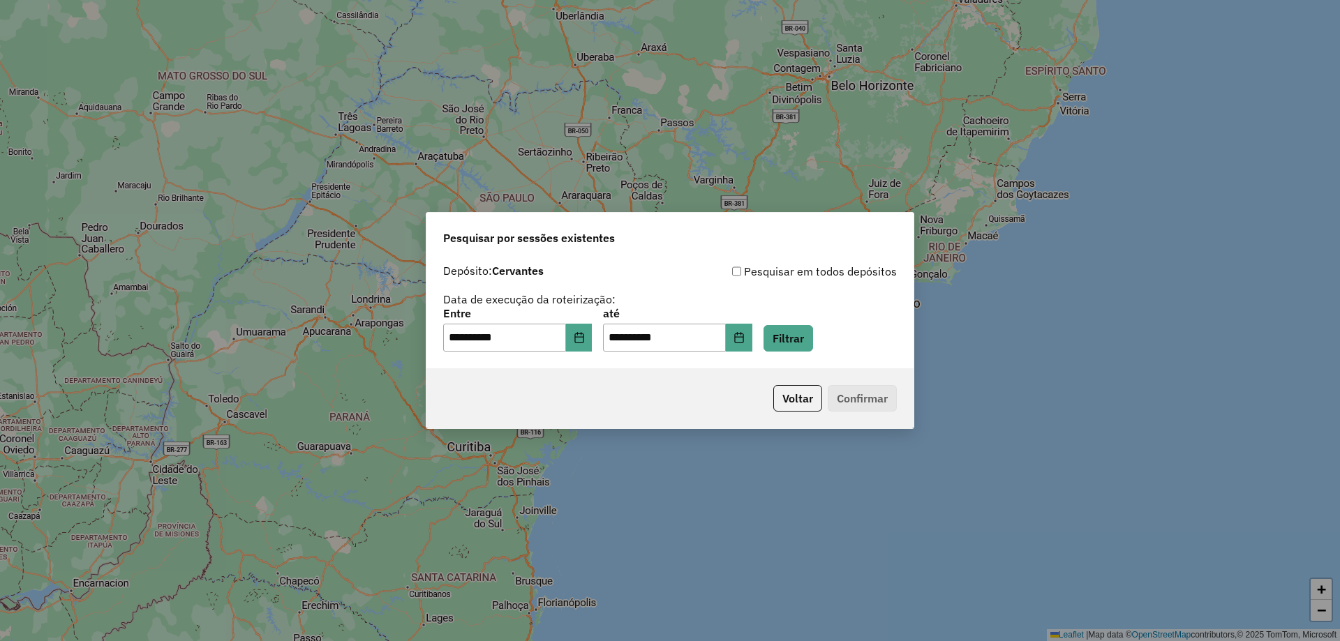  What do you see at coordinates (677, 313) in the screenshot?
I see `label: até` at bounding box center [677, 313].